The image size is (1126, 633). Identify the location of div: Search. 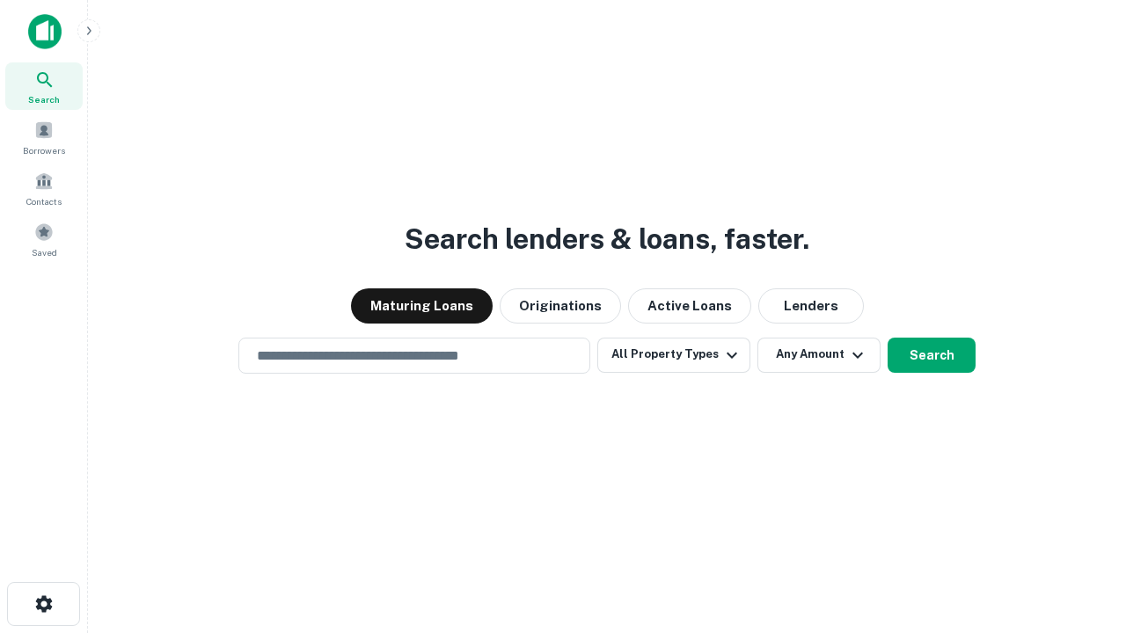
(44, 86).